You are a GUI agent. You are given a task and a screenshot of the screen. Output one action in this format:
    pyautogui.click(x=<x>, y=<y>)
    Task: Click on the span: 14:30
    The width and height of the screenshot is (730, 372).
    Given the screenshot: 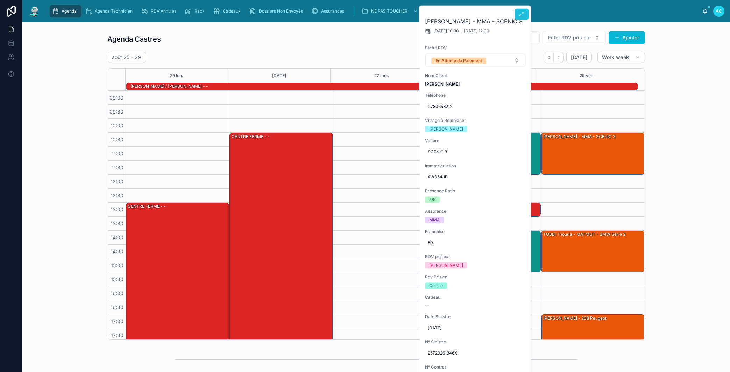 What is the action you would take?
    pyautogui.click(x=117, y=251)
    